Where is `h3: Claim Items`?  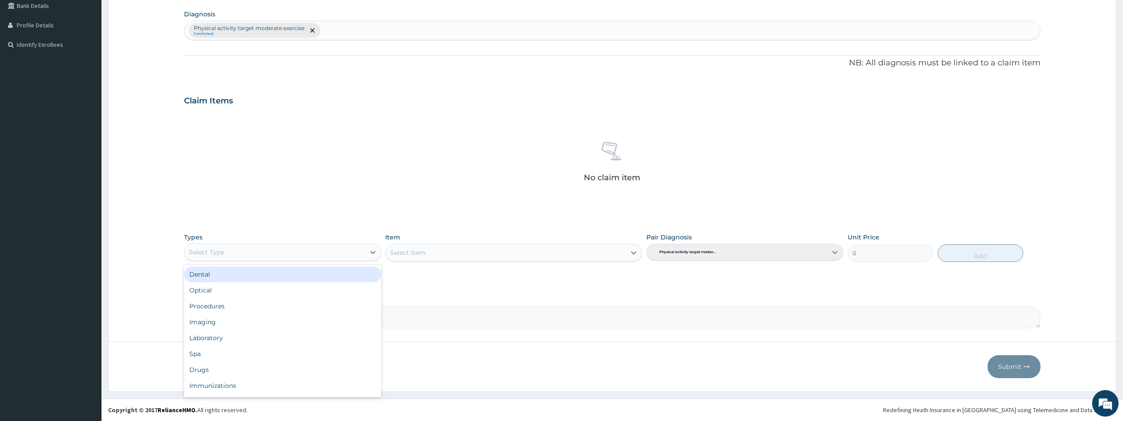
h3: Claim Items is located at coordinates (208, 101).